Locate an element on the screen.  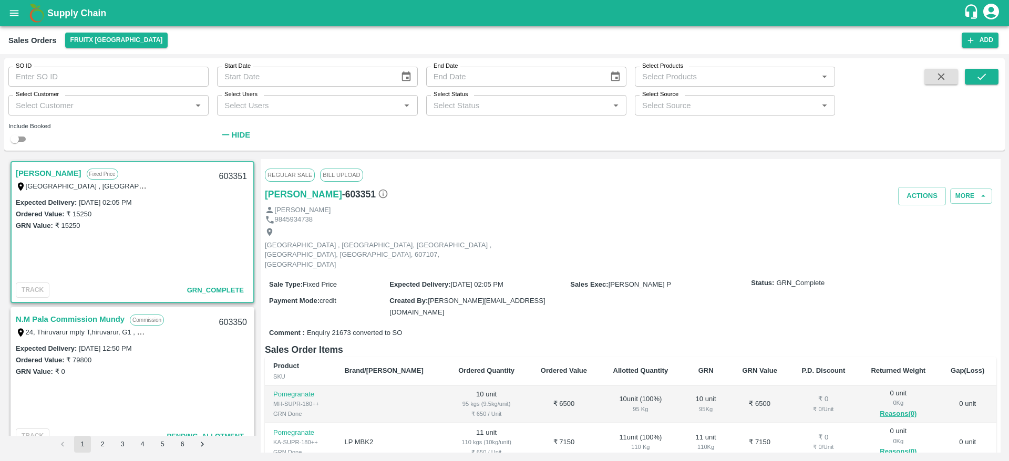
div: customer-support is located at coordinates (972, 13).